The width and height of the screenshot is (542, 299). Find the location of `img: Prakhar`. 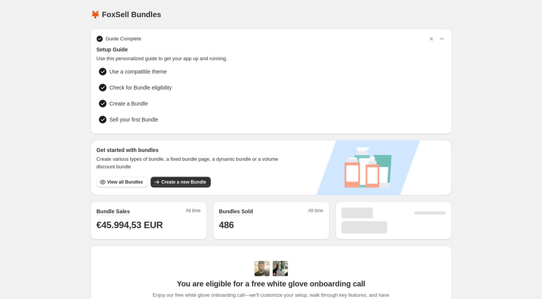

img: Prakhar is located at coordinates (281, 268).